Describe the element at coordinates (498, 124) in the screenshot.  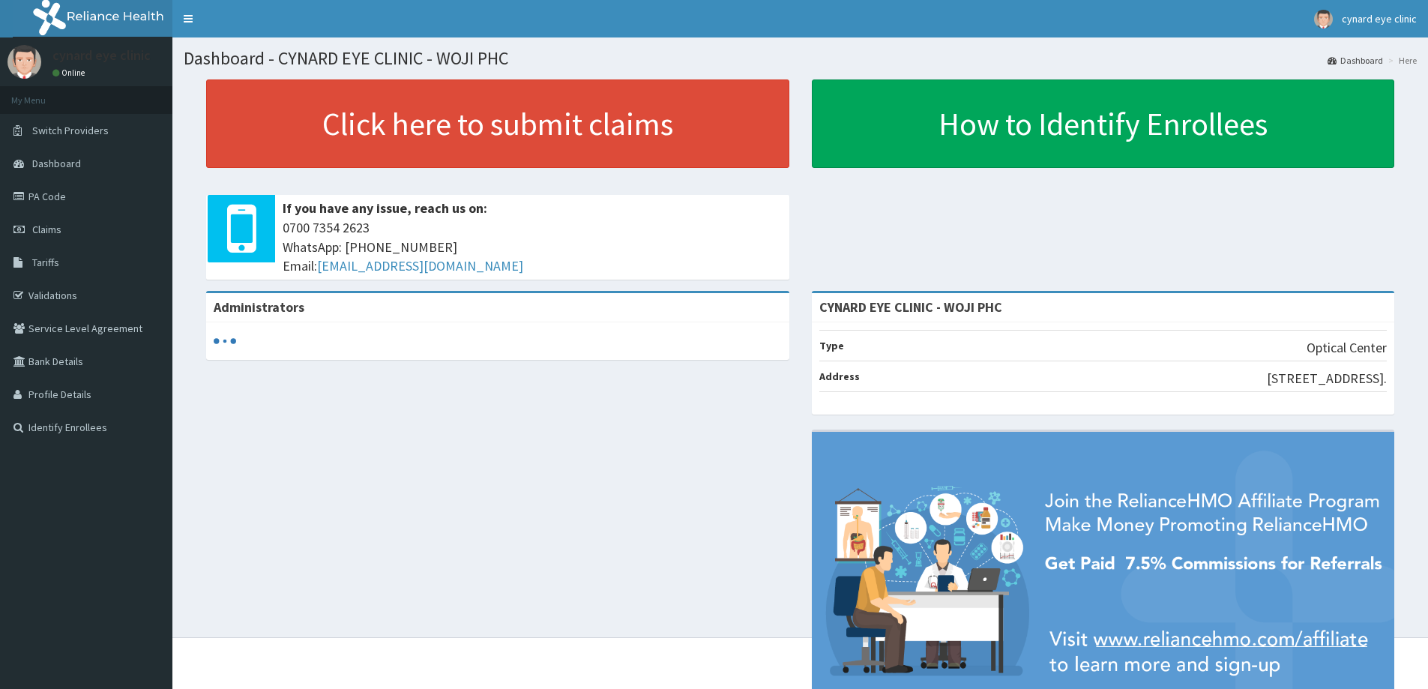
I see `a: Click here to submit claims` at that location.